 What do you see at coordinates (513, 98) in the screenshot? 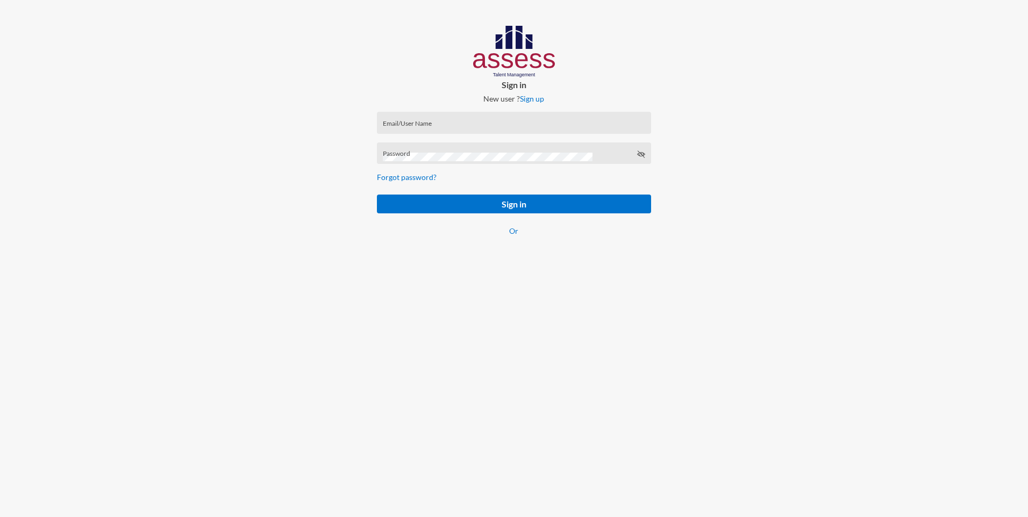
I see `p: New user ?` at bounding box center [513, 98].